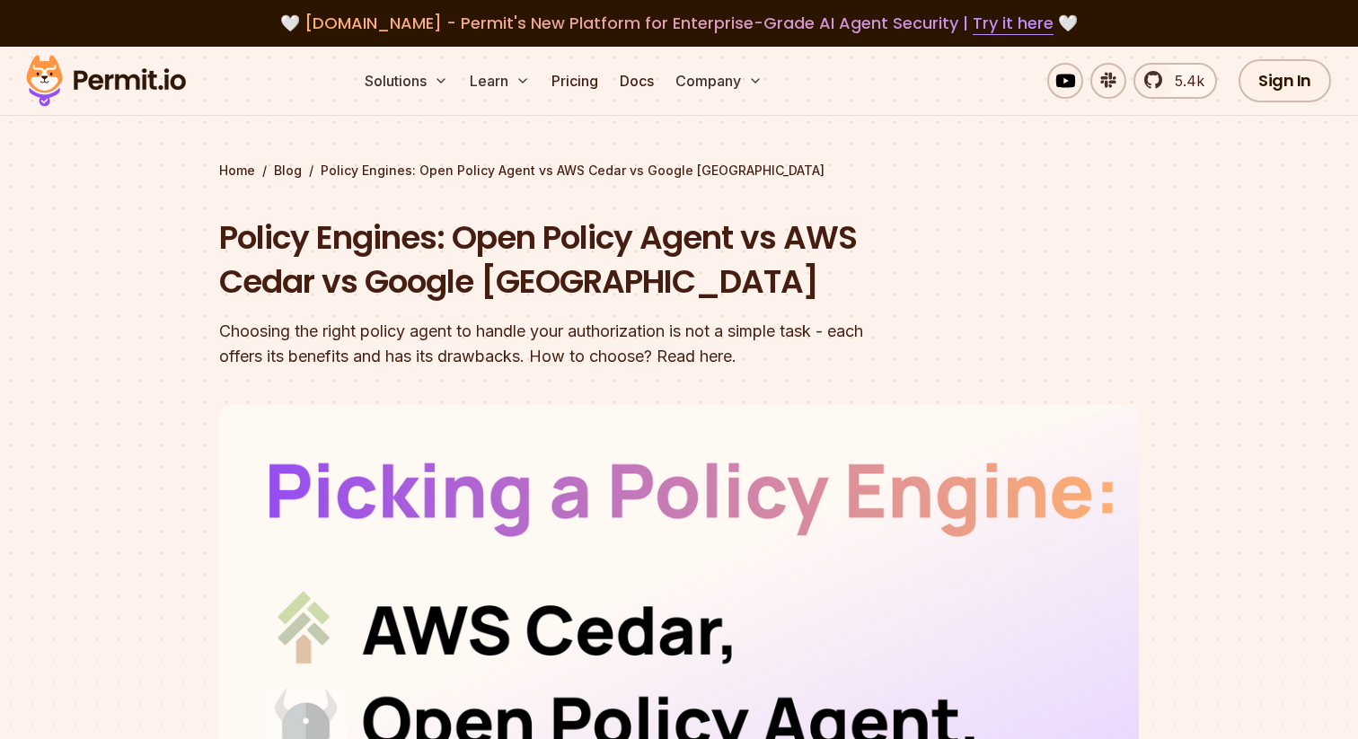 This screenshot has height=739, width=1358. What do you see at coordinates (637, 81) in the screenshot?
I see `a: Docs` at bounding box center [637, 81].